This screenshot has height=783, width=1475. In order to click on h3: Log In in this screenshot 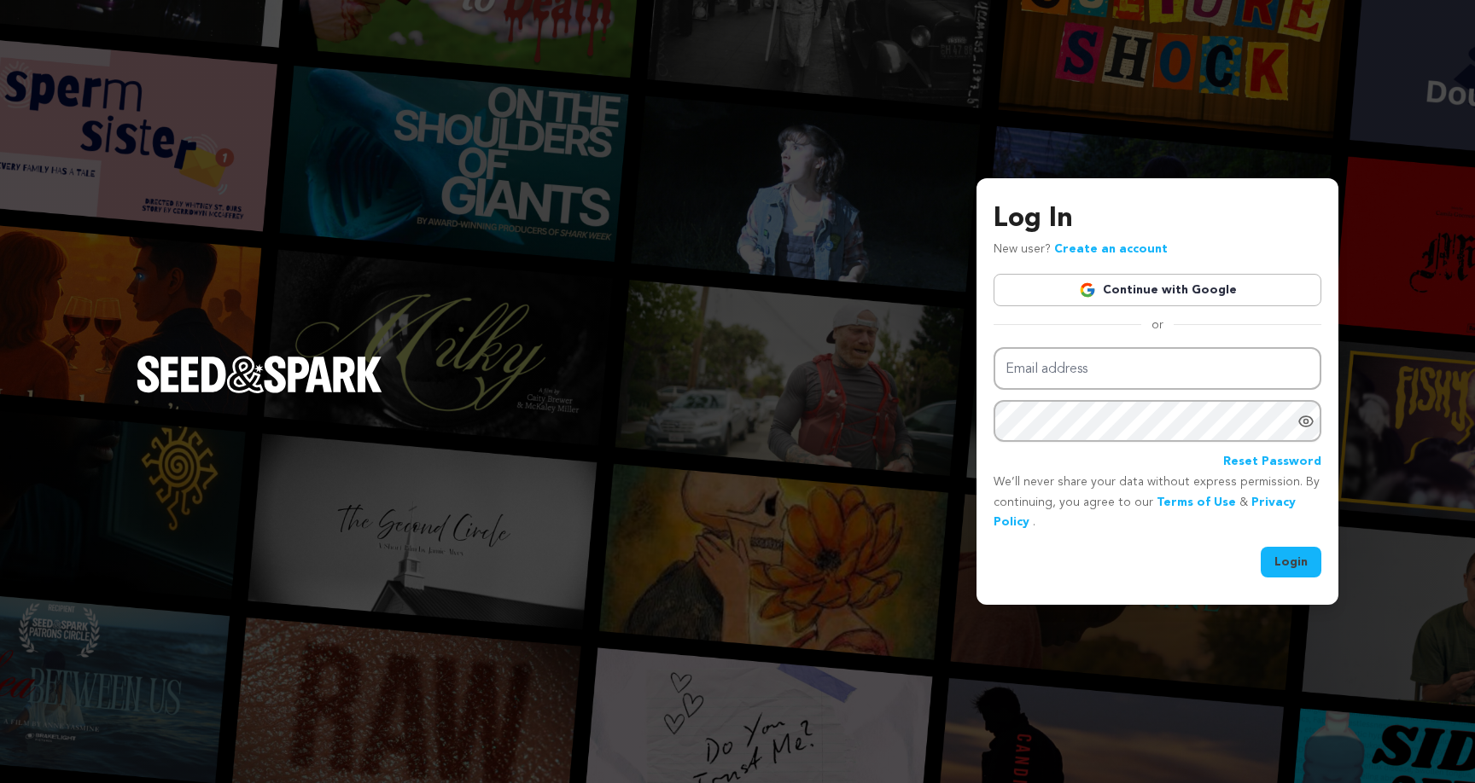, I will do `click(1157, 219)`.